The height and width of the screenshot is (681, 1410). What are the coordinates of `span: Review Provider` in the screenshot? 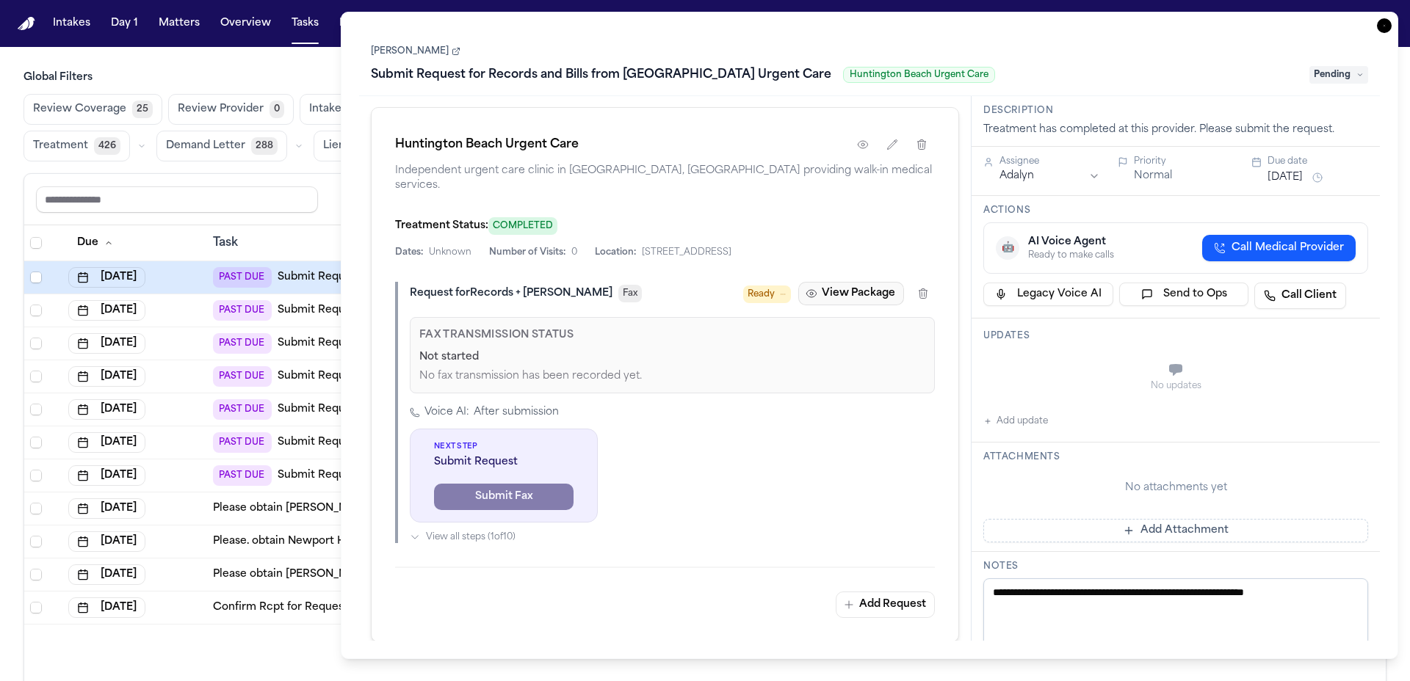 It's located at (220, 109).